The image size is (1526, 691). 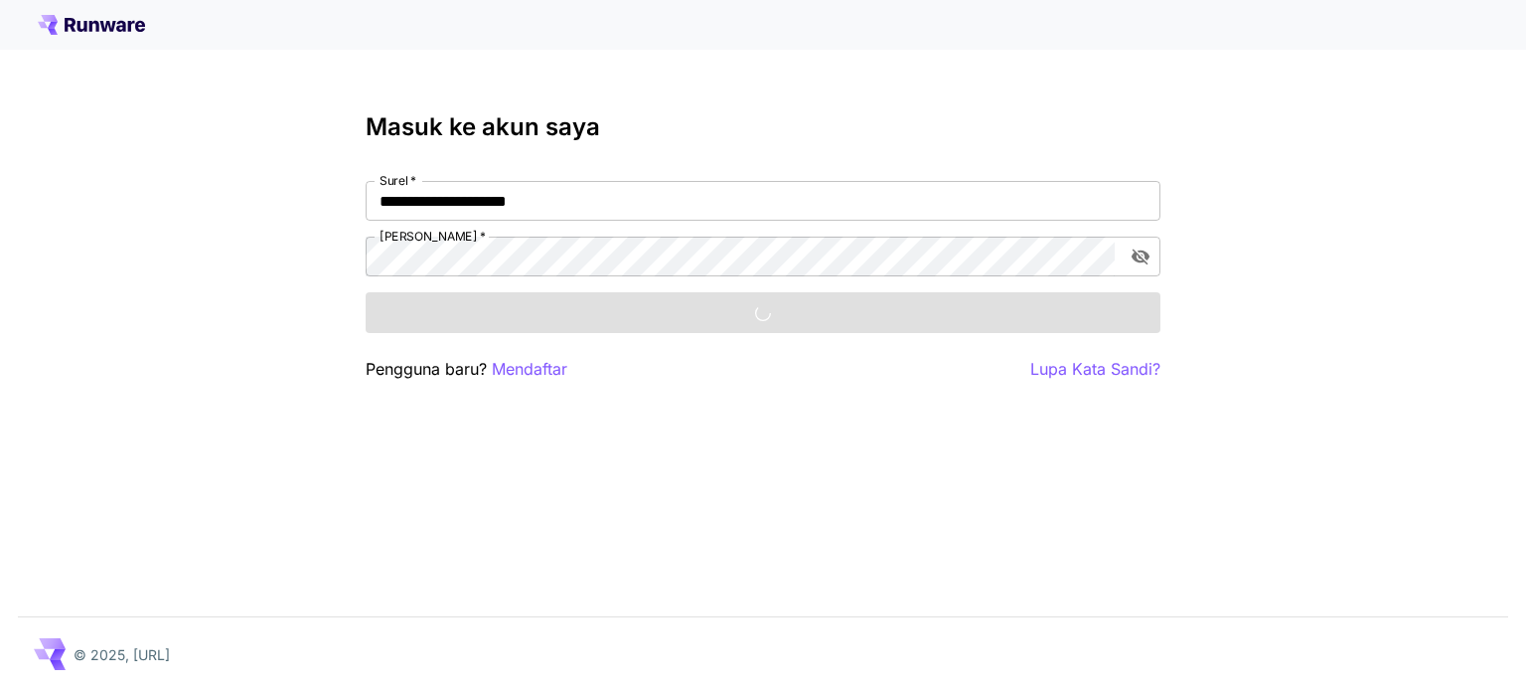 I want to click on font: Lupa Kata Sandi?, so click(x=1095, y=369).